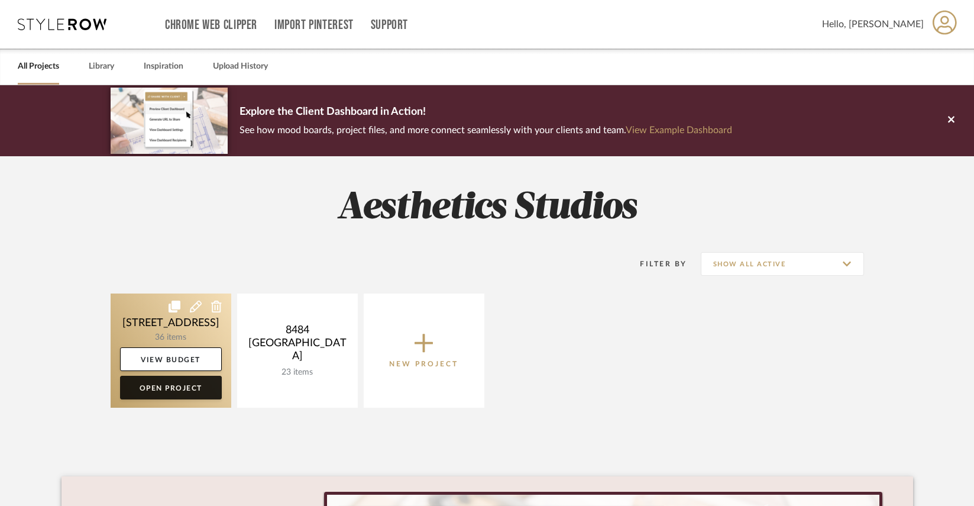 The height and width of the screenshot is (506, 974). I want to click on a: Upload History, so click(240, 66).